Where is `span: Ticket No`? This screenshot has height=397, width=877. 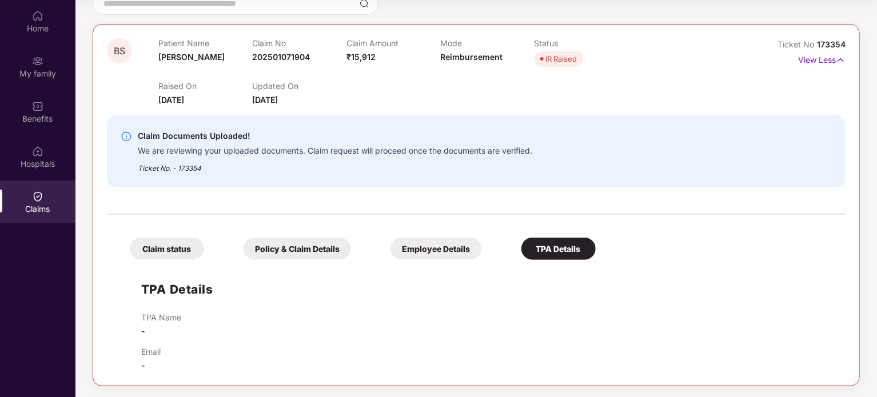 span: Ticket No is located at coordinates (797, 44).